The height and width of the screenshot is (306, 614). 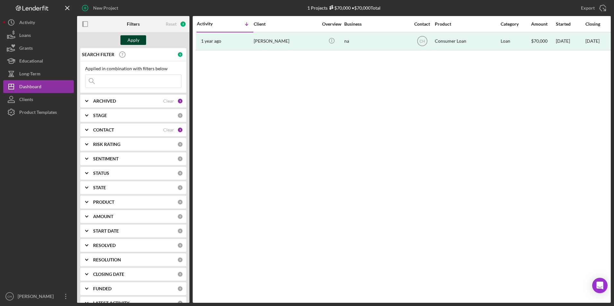 I want to click on div: Product Templates, so click(x=38, y=113).